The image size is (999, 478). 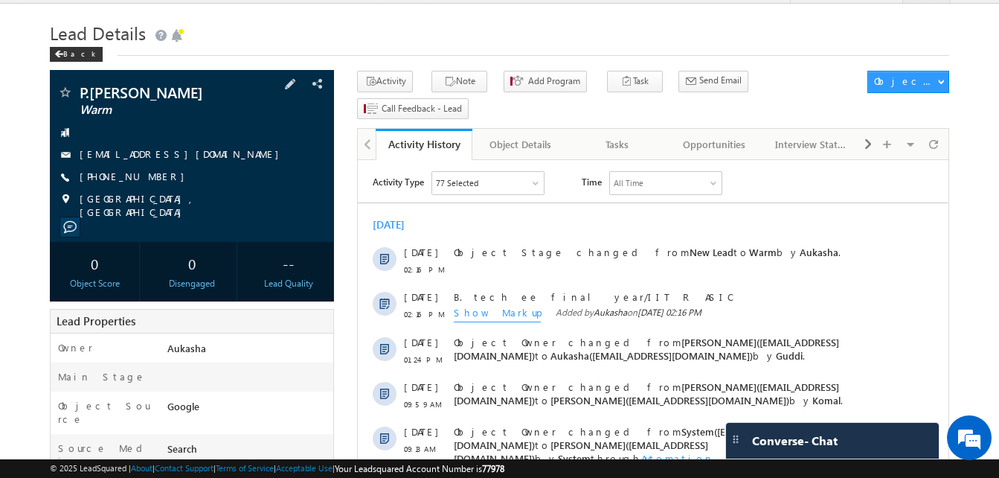 What do you see at coordinates (145, 248) in the screenshot?
I see `textarea: Type your message and hit 'Enter'` at bounding box center [145, 248].